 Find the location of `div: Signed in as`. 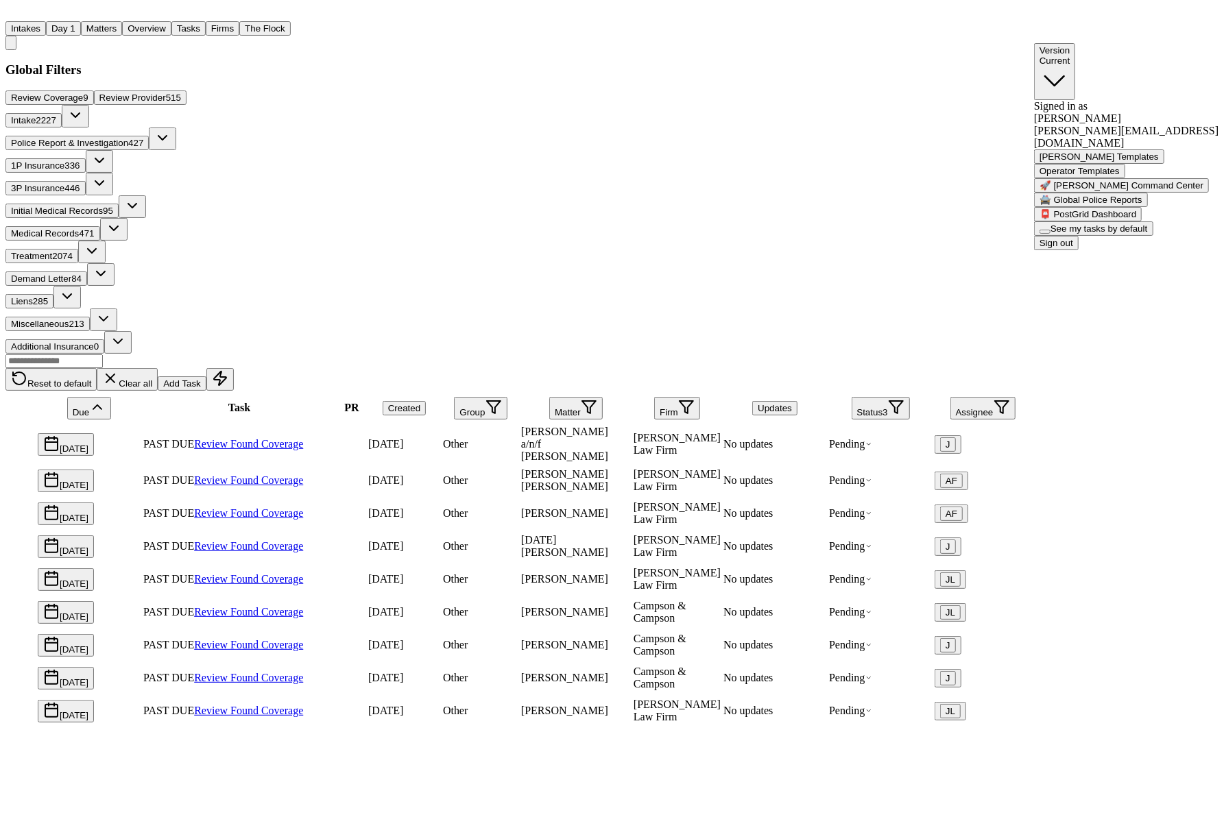

div: Signed in as is located at coordinates (1128, 106).